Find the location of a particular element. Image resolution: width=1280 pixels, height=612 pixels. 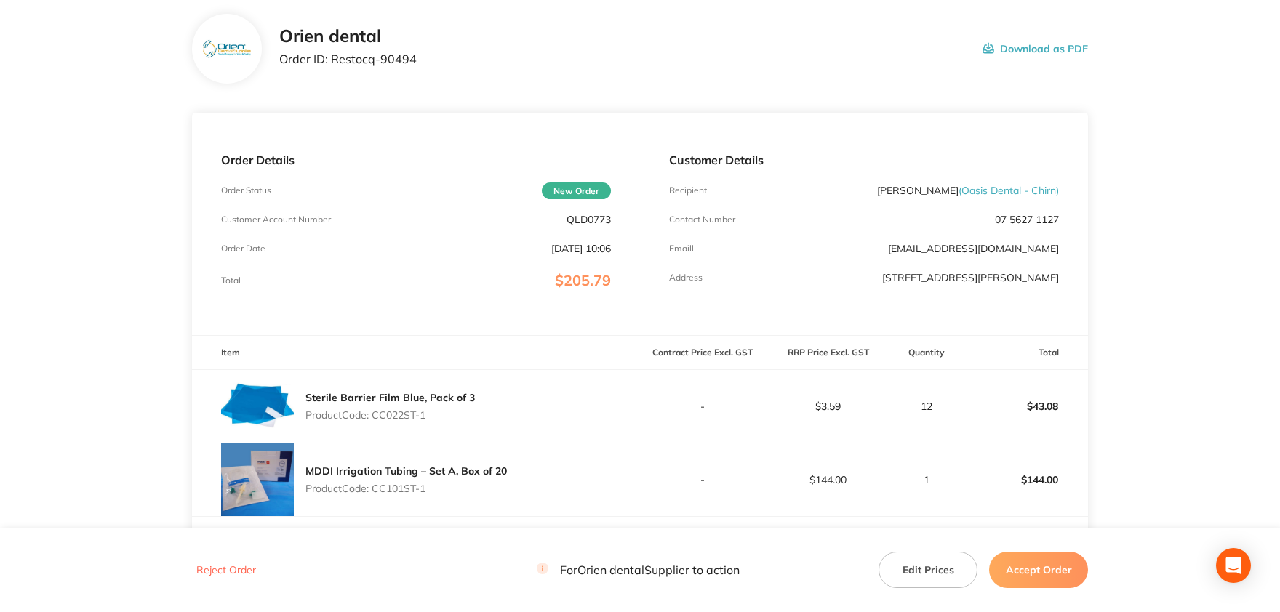

button: Reject Order is located at coordinates (226, 571).